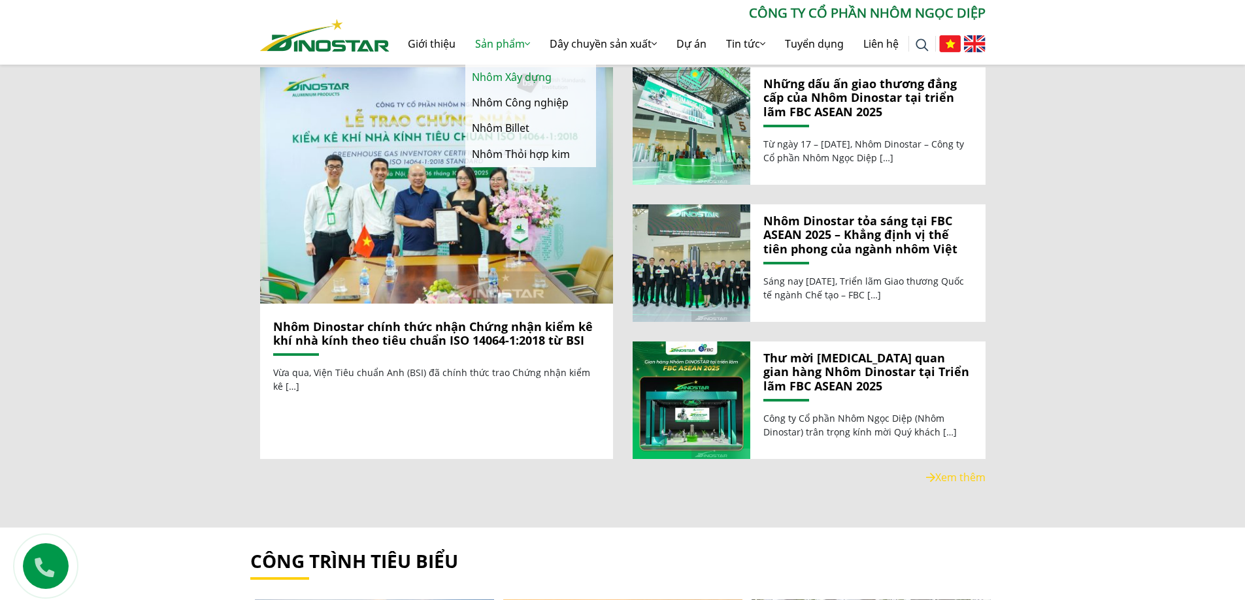 The image size is (1245, 600). I want to click on img: Tiếng Việt, so click(949, 44).